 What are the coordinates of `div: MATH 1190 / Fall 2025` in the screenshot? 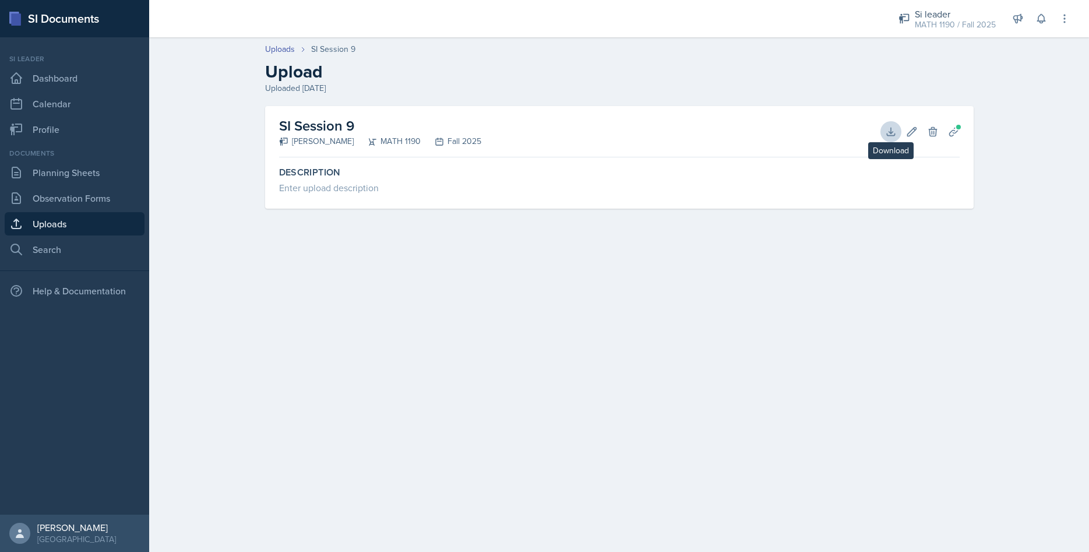 It's located at (955, 24).